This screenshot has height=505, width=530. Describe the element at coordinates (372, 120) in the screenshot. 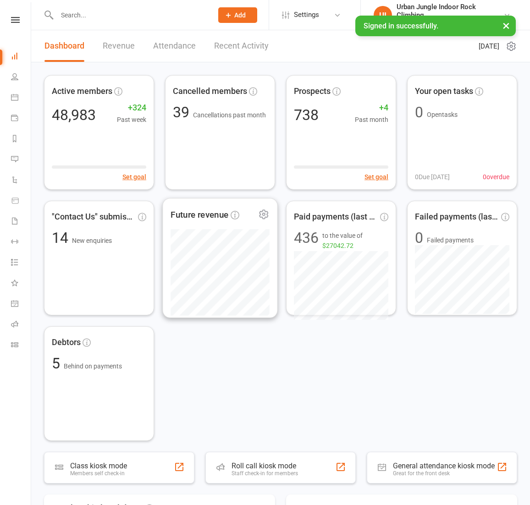

I see `span: Past month` at that location.